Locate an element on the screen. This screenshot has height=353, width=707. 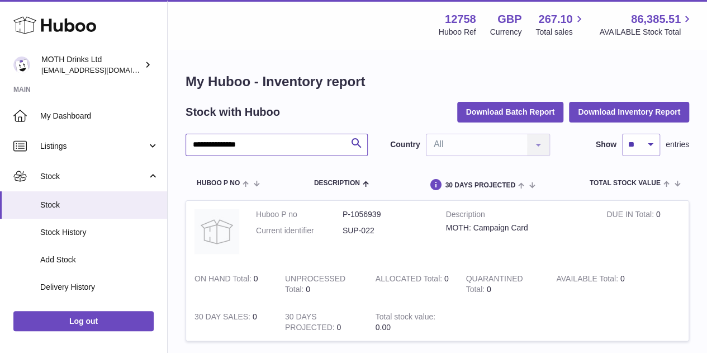
div: Currency is located at coordinates (506, 32).